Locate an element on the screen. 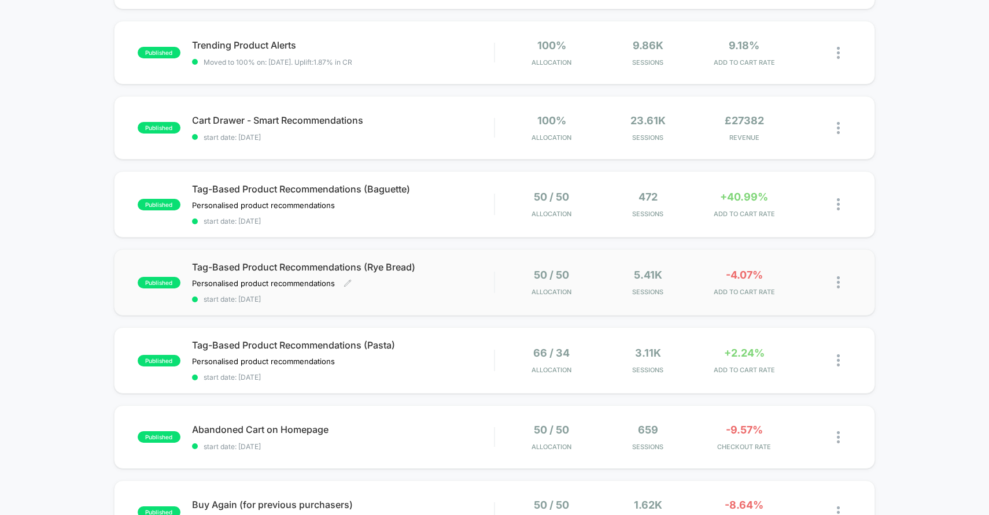 The width and height of the screenshot is (989, 515). span: -4.07% is located at coordinates (744, 275).